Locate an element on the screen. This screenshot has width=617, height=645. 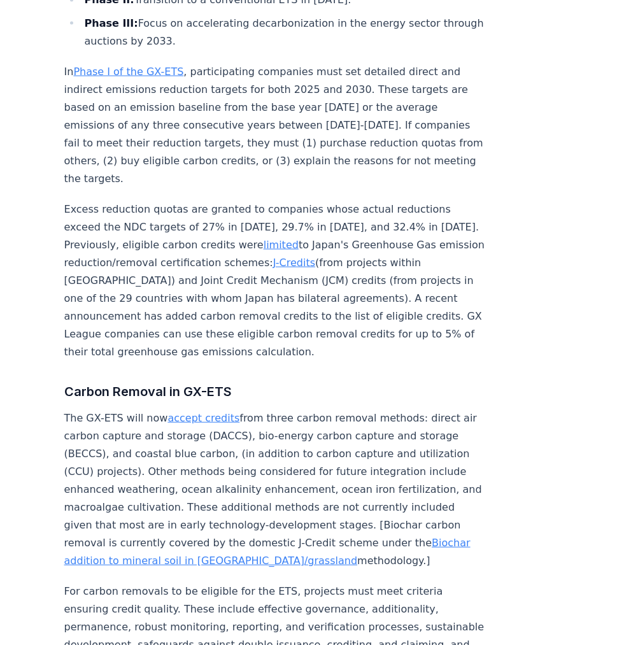
h3: Carbon Removal in GX-ETS is located at coordinates (275, 391).